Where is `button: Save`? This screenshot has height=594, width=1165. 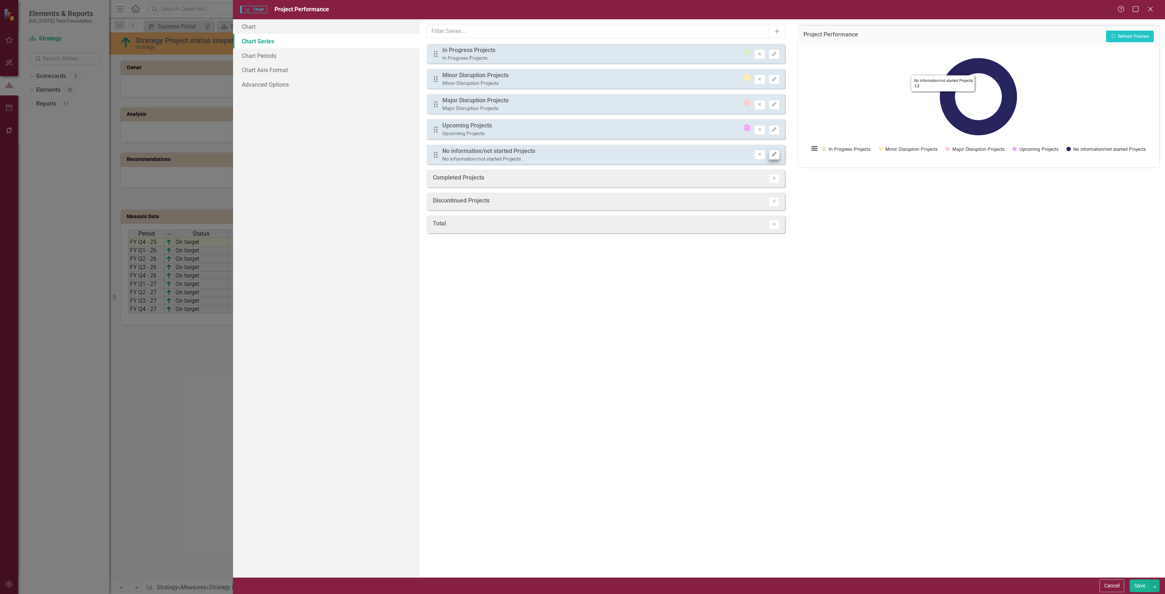
button: Save is located at coordinates (1140, 586).